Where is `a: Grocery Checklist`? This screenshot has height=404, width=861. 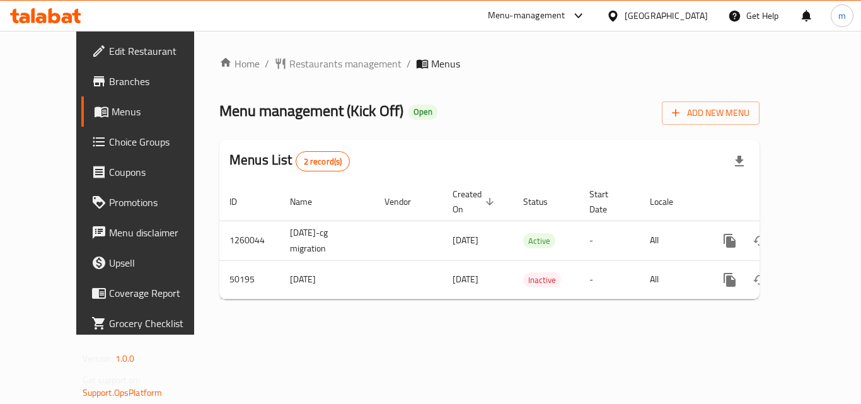
a: Grocery Checklist is located at coordinates (151, 323).